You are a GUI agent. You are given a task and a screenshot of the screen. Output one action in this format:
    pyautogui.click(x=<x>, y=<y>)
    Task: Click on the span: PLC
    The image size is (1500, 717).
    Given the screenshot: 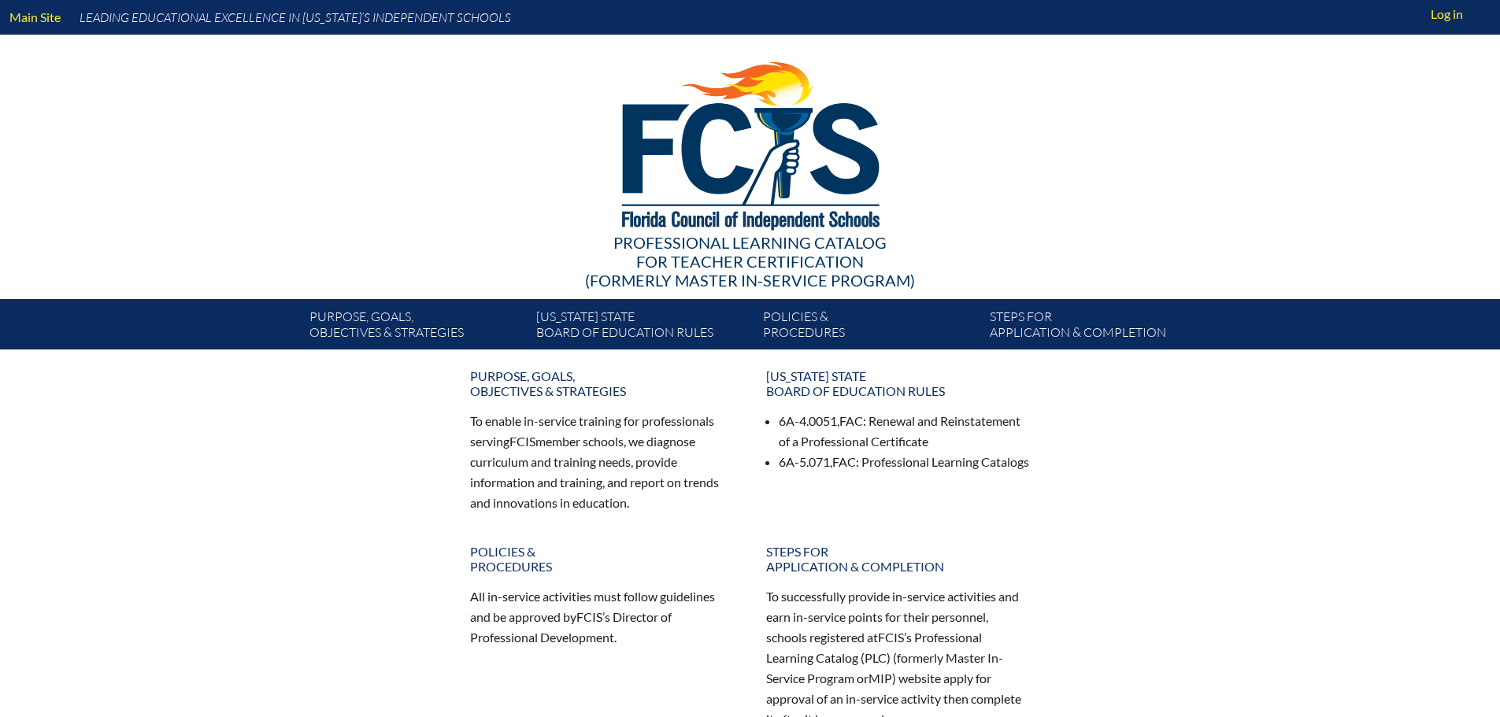 What is the action you would take?
    pyautogui.click(x=876, y=657)
    